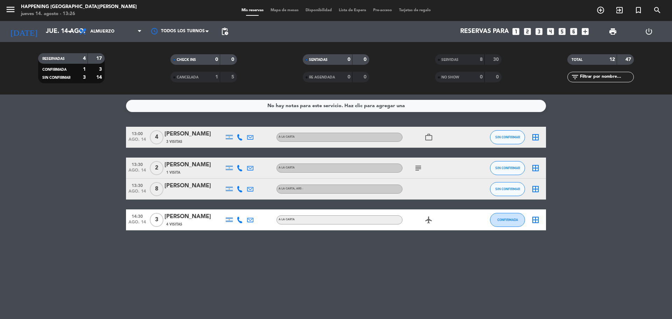 Image resolution: width=672 pixels, height=319 pixels. What do you see at coordinates (550, 31) in the screenshot?
I see `i: looks_4` at bounding box center [550, 31].